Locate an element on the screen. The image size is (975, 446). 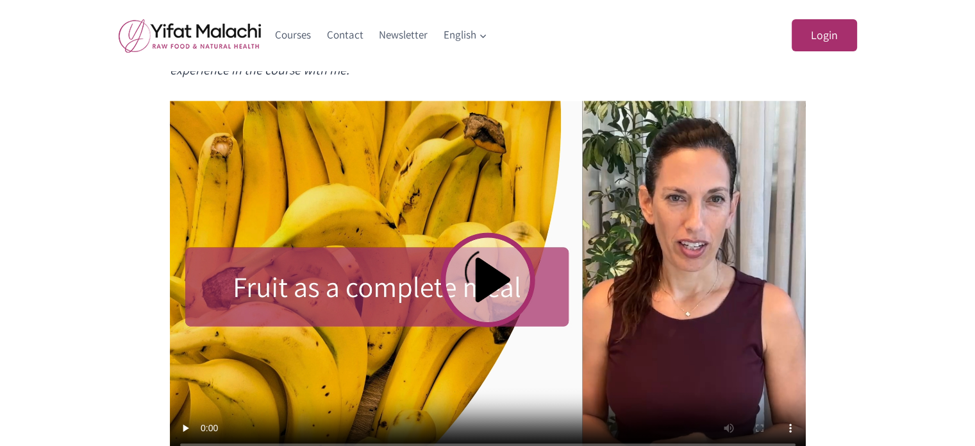
a: Courses is located at coordinates (293, 35).